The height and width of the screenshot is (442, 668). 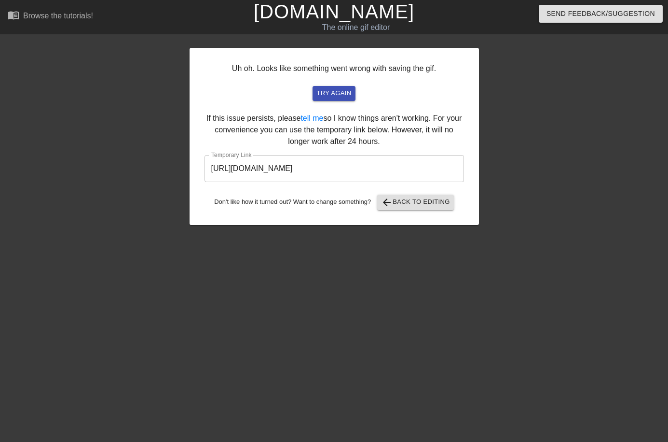 I want to click on button: Send Feedback/Suggestion, so click(x=601, y=14).